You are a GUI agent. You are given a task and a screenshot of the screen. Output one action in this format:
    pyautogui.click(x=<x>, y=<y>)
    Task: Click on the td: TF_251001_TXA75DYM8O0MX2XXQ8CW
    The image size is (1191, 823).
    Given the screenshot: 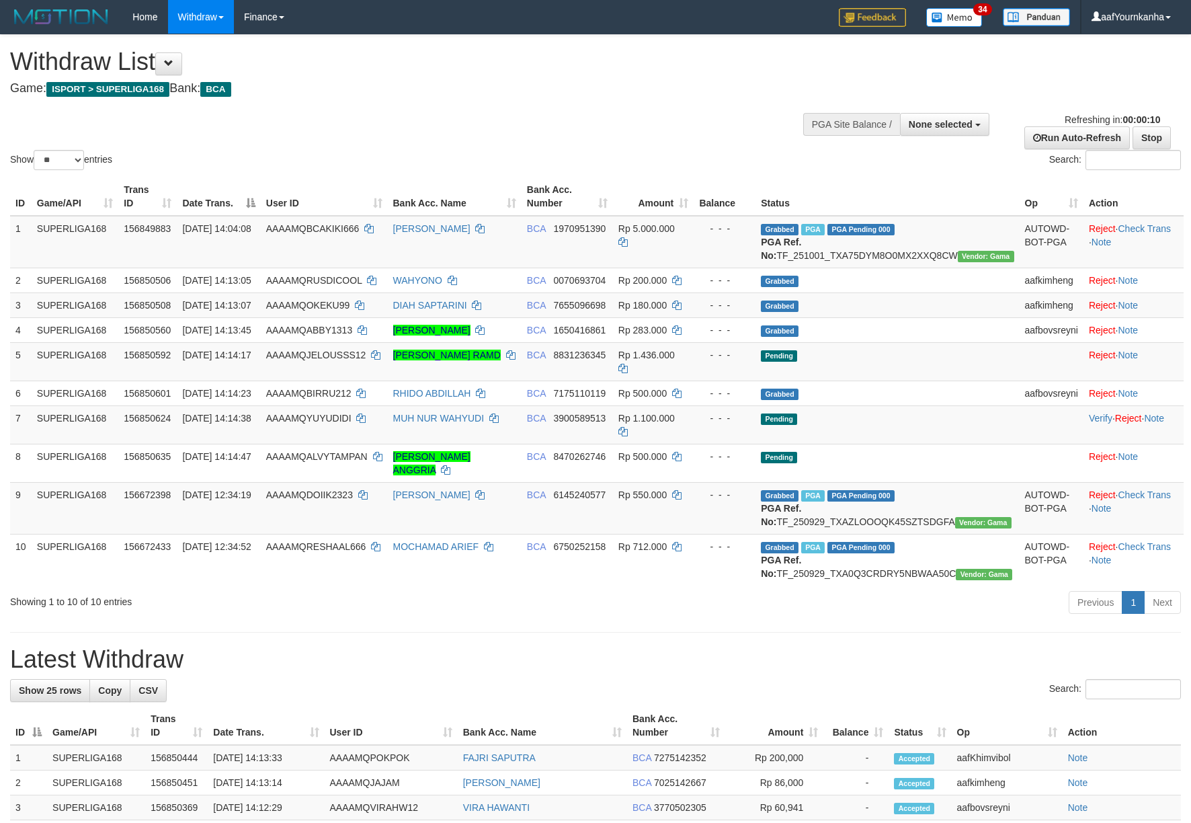 What is the action you would take?
    pyautogui.click(x=888, y=242)
    